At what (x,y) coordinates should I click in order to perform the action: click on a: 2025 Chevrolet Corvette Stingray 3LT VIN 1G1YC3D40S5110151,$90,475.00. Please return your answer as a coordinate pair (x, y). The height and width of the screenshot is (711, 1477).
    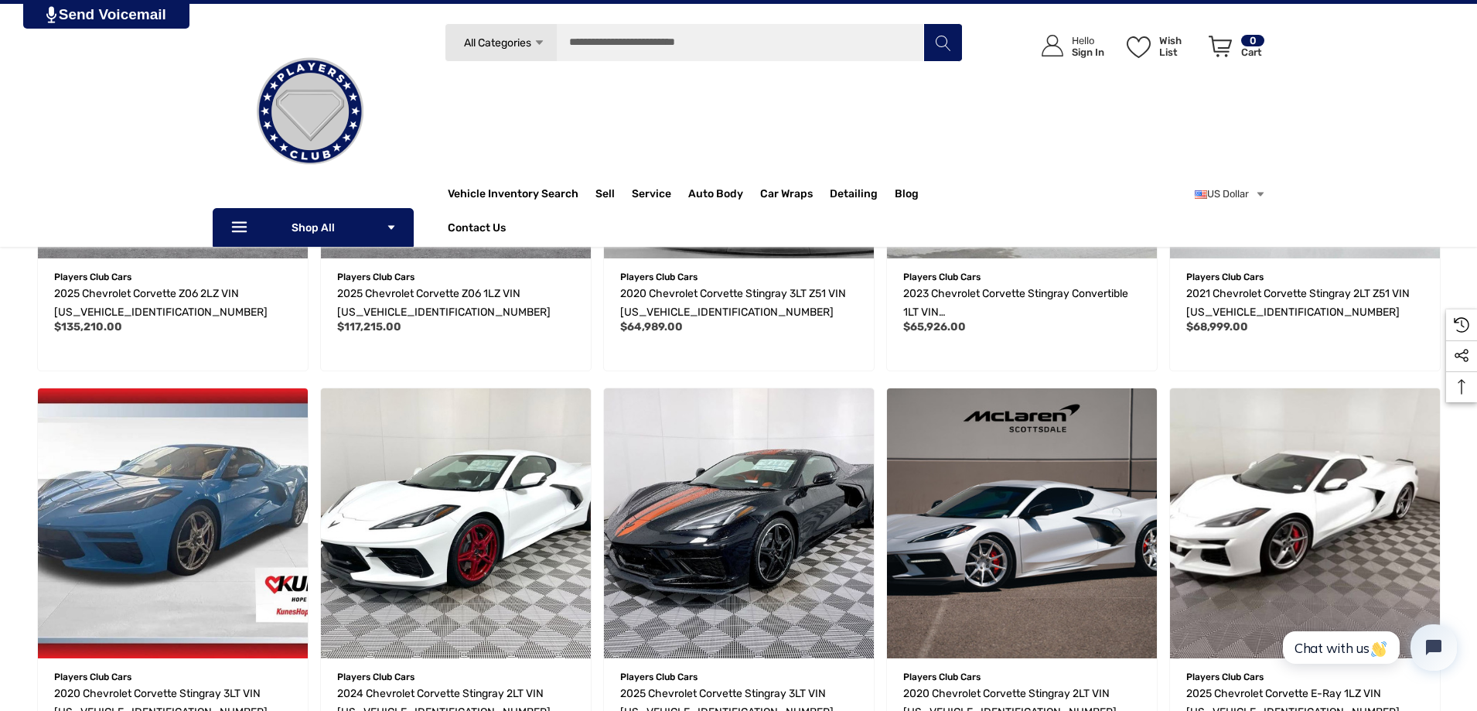
    Looking at the image, I should click on (739, 523).